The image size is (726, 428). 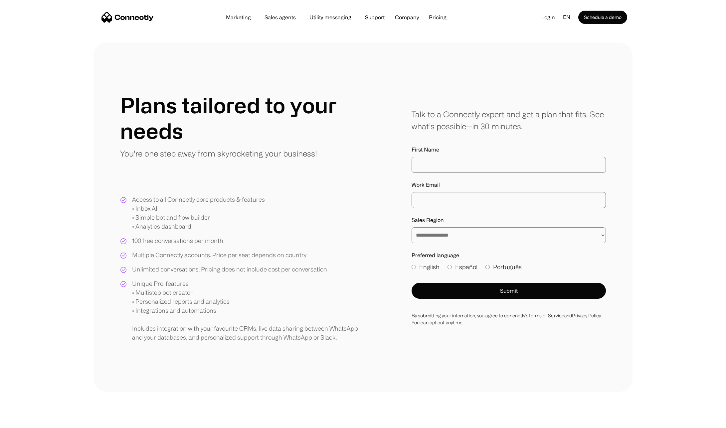 What do you see at coordinates (548, 17) in the screenshot?
I see `a: Login` at bounding box center [548, 17].